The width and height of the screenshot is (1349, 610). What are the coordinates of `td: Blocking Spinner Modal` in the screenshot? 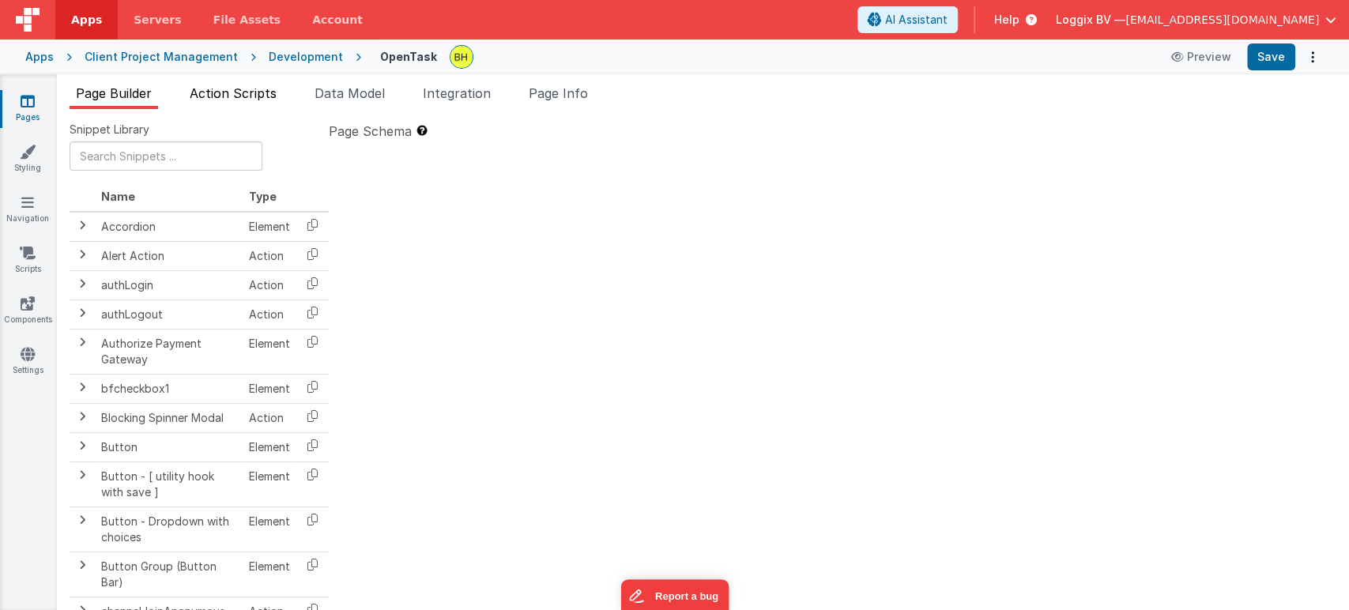 It's located at (168, 417).